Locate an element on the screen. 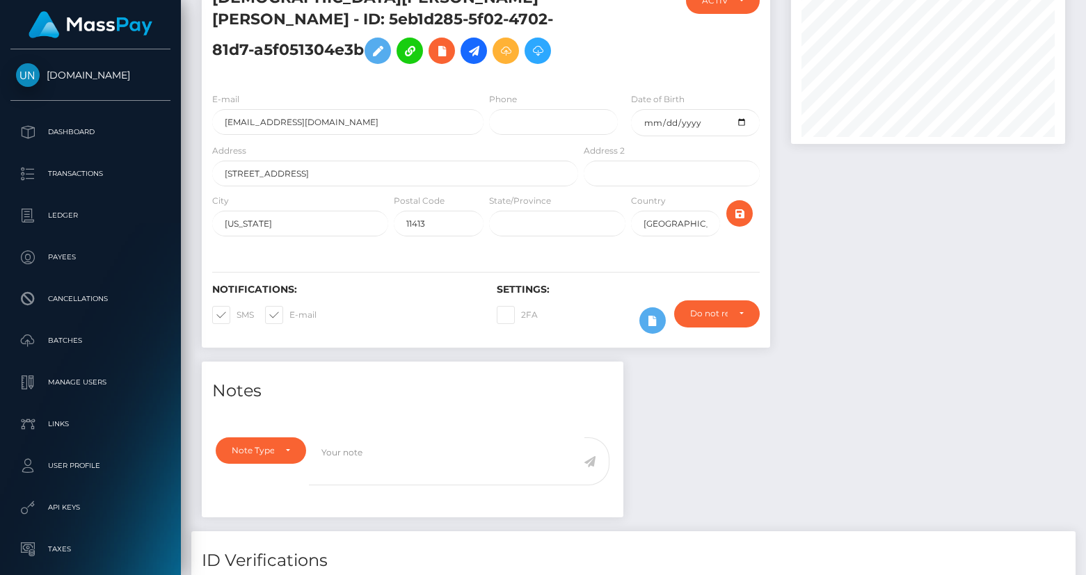  label: Address 2 is located at coordinates (604, 151).